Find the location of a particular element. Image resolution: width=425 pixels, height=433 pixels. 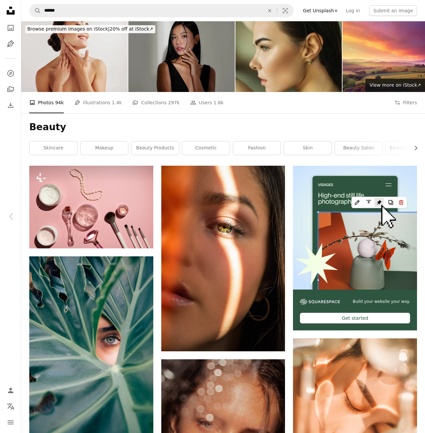

button: Language is located at coordinates (11, 407).